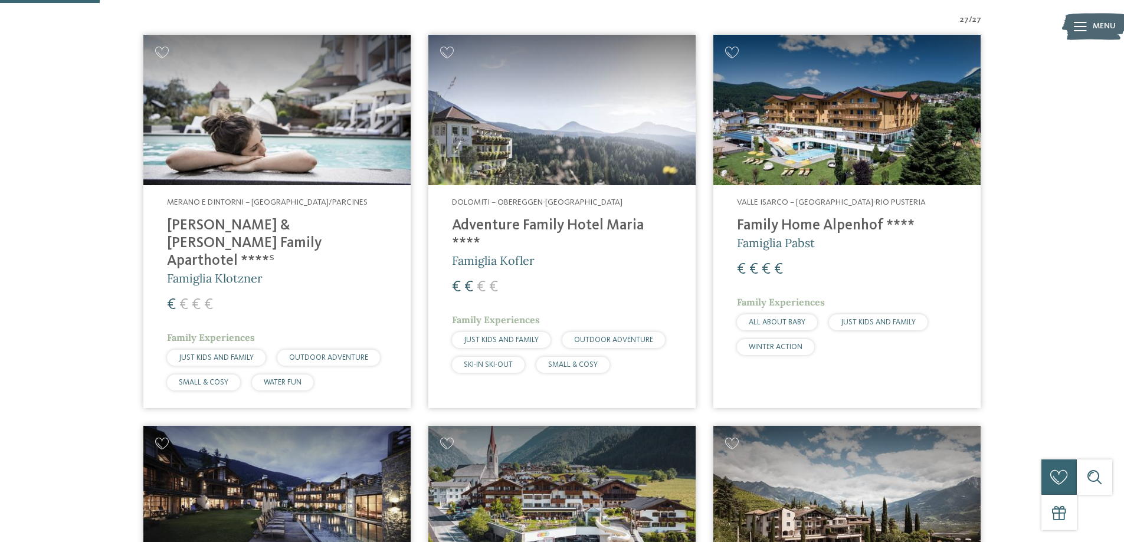 This screenshot has height=542, width=1124. What do you see at coordinates (277, 110) in the screenshot?
I see `img: Cercate un hotel per famiglie? Qui troverete solo i migliori!` at bounding box center [277, 110].